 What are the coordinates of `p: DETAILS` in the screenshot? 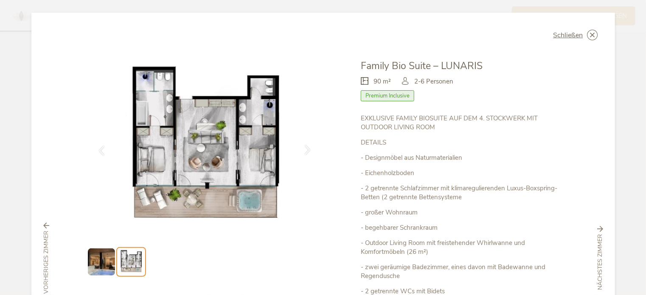 It's located at (460, 143).